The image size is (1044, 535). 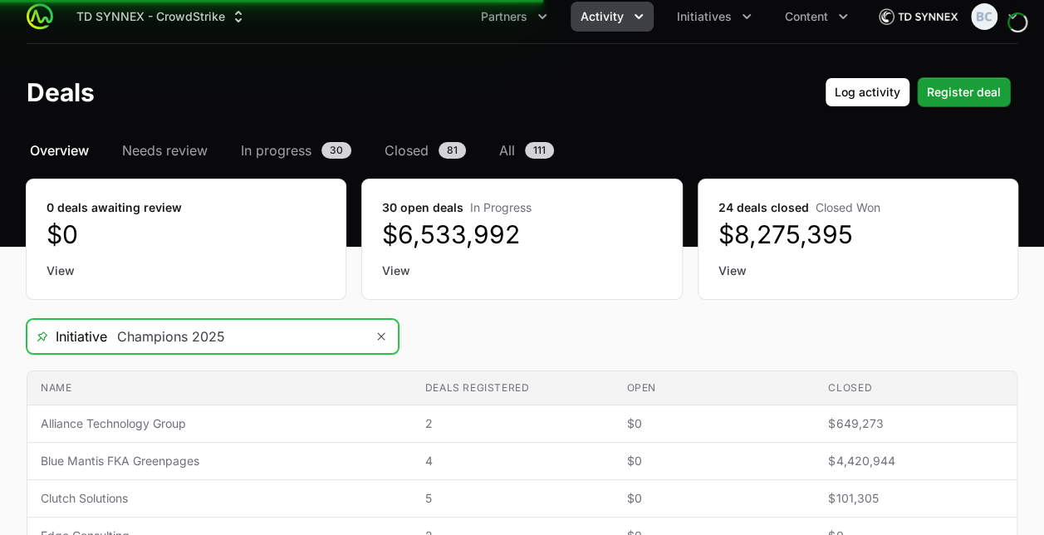 I want to click on button: Initiatives, so click(x=714, y=17).